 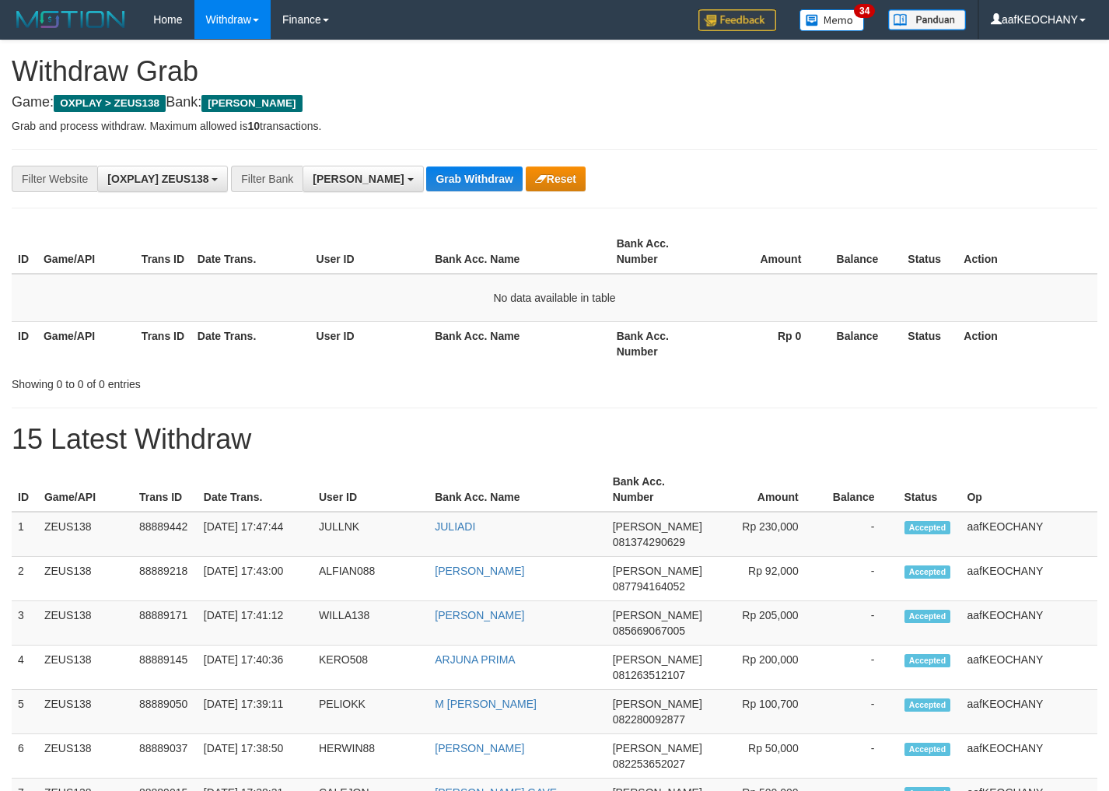 I want to click on h1: Withdraw Grab, so click(x=554, y=72).